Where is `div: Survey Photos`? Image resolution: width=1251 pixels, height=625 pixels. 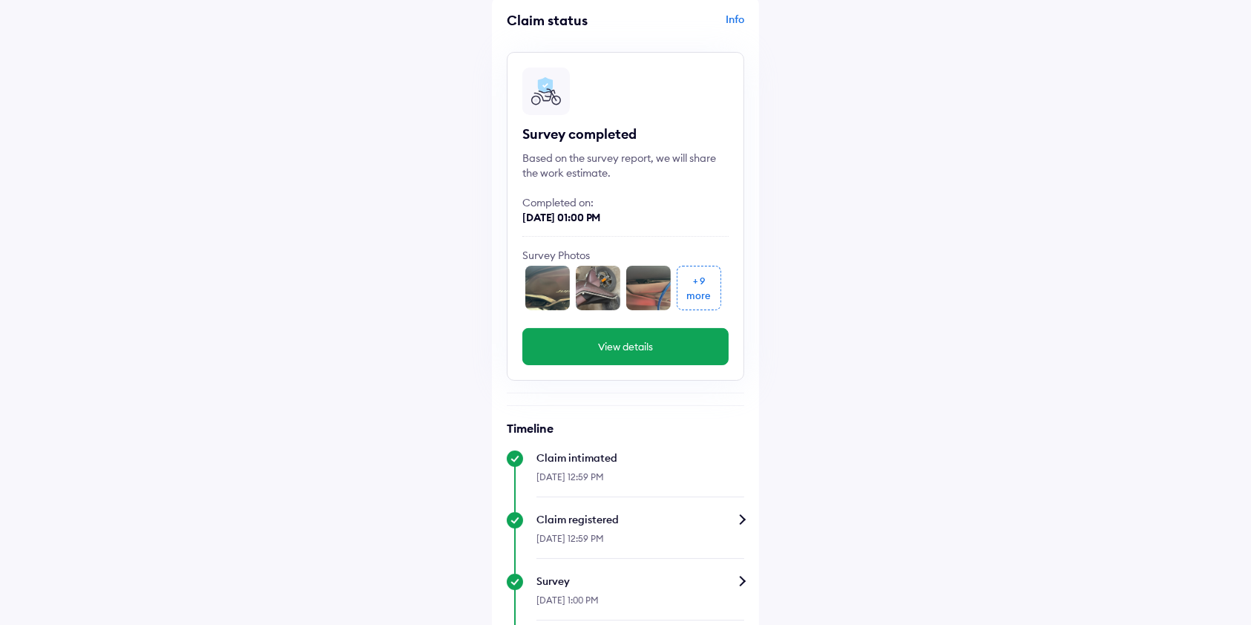
div: Survey Photos is located at coordinates (625, 255).